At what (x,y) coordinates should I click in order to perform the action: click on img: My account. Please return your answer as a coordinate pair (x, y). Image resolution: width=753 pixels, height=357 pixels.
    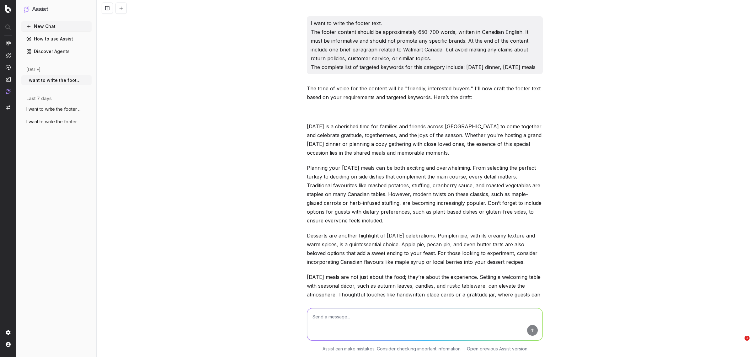
    Looking at the image, I should click on (8, 344).